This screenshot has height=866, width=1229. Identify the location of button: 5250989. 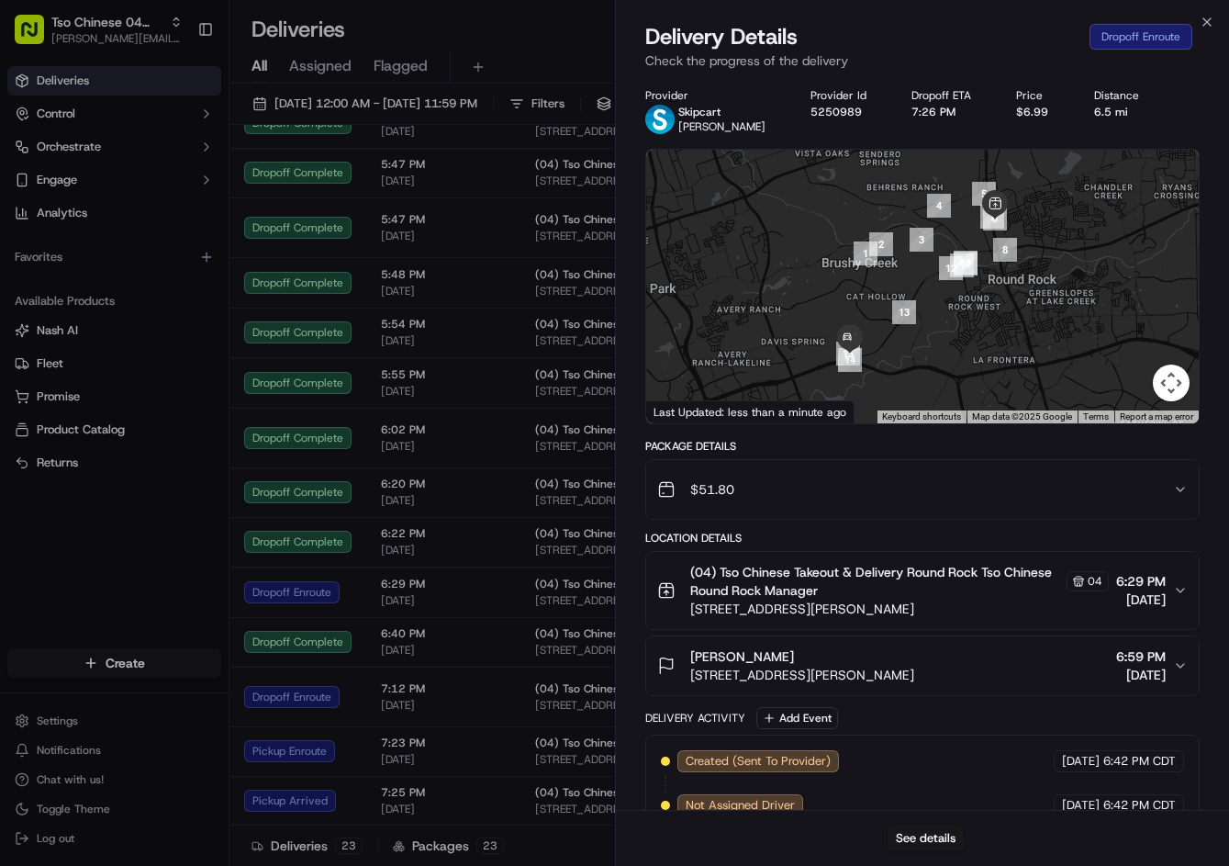
(836, 112).